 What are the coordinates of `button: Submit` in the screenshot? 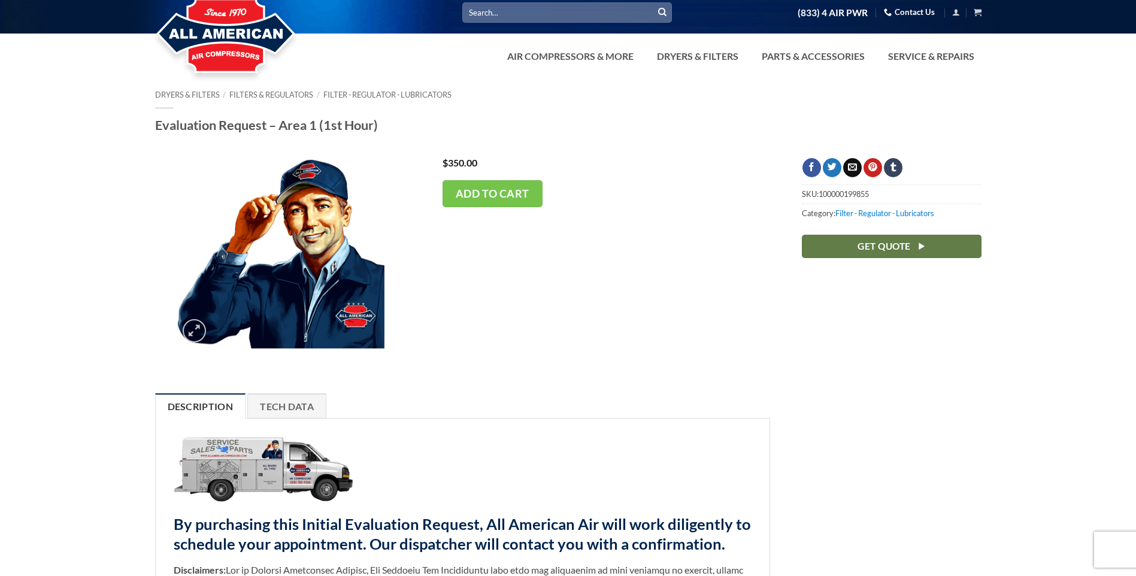 It's located at (662, 13).